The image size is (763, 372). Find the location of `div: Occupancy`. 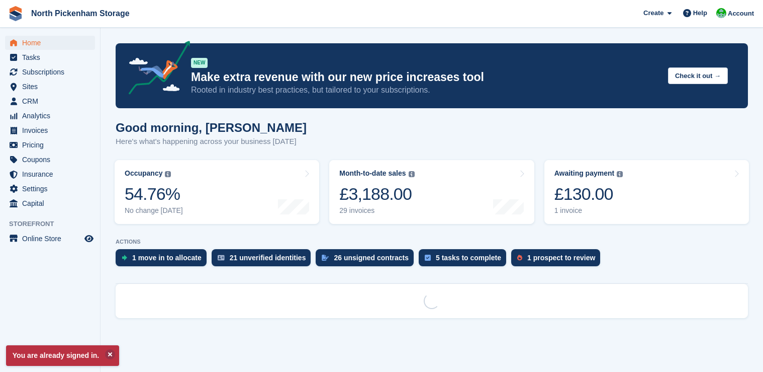

div: Occupancy is located at coordinates (143, 173).